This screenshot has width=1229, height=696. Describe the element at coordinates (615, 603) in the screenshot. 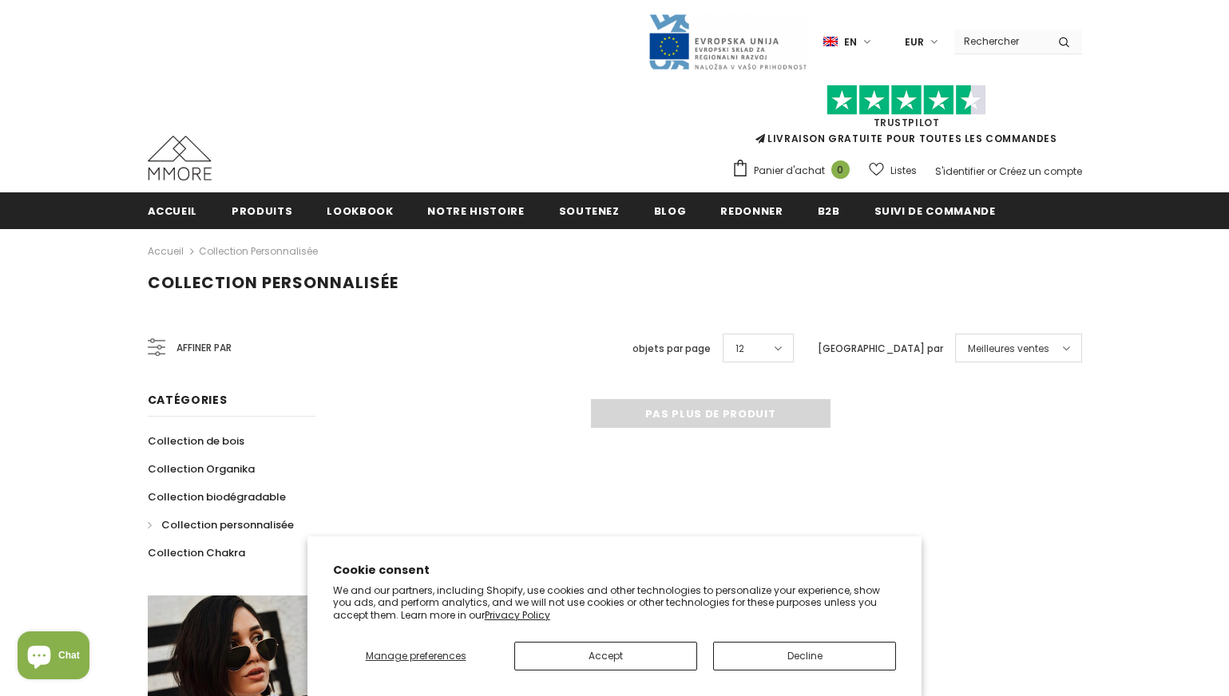

I see `p: We and our partners, including Shopify, use cookies and other technologies to personalize your ex...` at that location.